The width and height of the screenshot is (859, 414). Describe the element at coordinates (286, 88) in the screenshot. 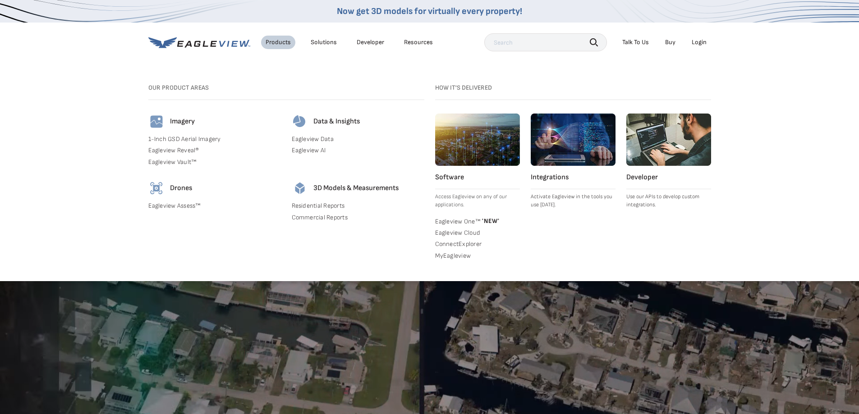

I see `h3: Our Product Areas` at that location.